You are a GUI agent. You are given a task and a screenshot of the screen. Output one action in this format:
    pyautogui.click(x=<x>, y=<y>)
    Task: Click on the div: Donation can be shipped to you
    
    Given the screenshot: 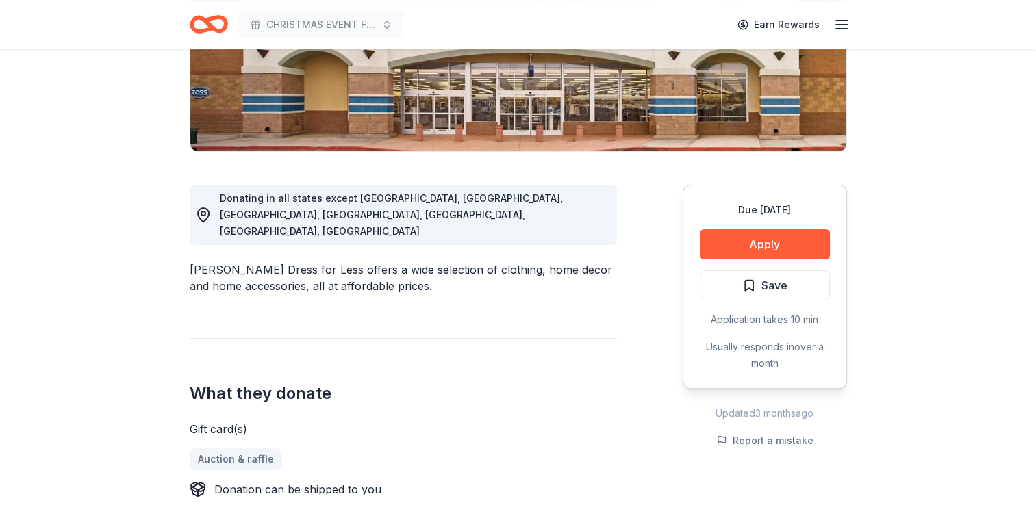 What is the action you would take?
    pyautogui.click(x=298, y=489)
    